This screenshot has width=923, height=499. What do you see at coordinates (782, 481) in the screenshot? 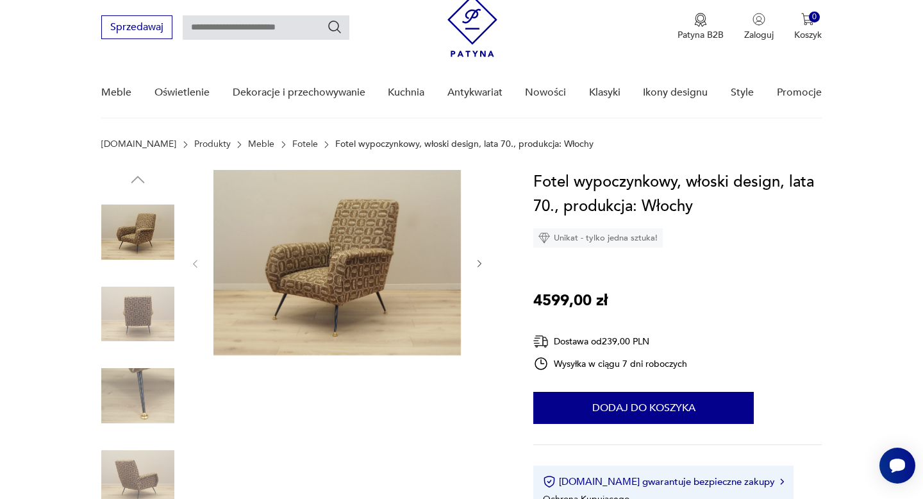
I see `img: Ikona strzałki w prawo` at bounding box center [782, 481].